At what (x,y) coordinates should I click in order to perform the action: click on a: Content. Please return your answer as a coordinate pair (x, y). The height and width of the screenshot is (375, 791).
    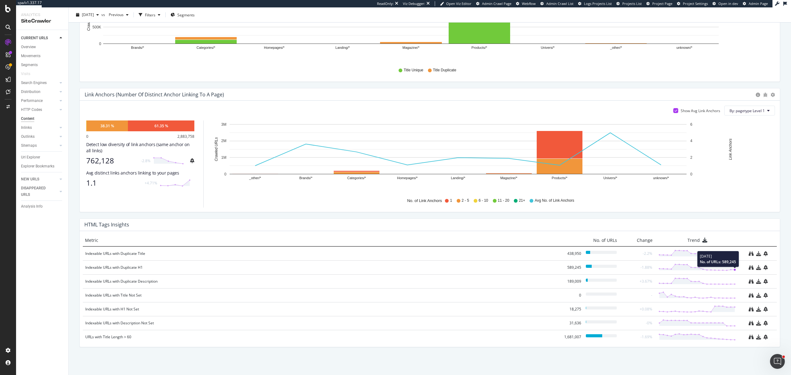
    Looking at the image, I should click on (42, 119).